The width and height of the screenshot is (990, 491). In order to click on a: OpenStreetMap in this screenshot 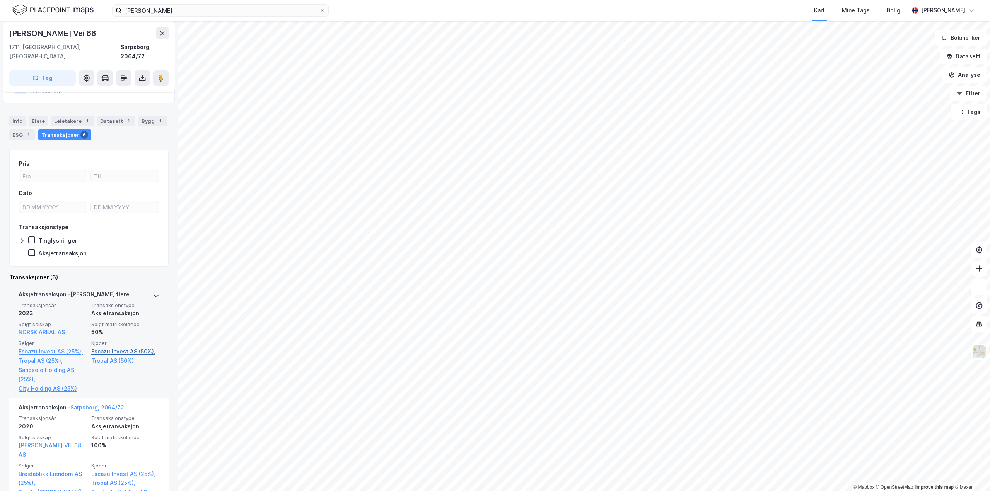, I will do `click(894, 488)`.